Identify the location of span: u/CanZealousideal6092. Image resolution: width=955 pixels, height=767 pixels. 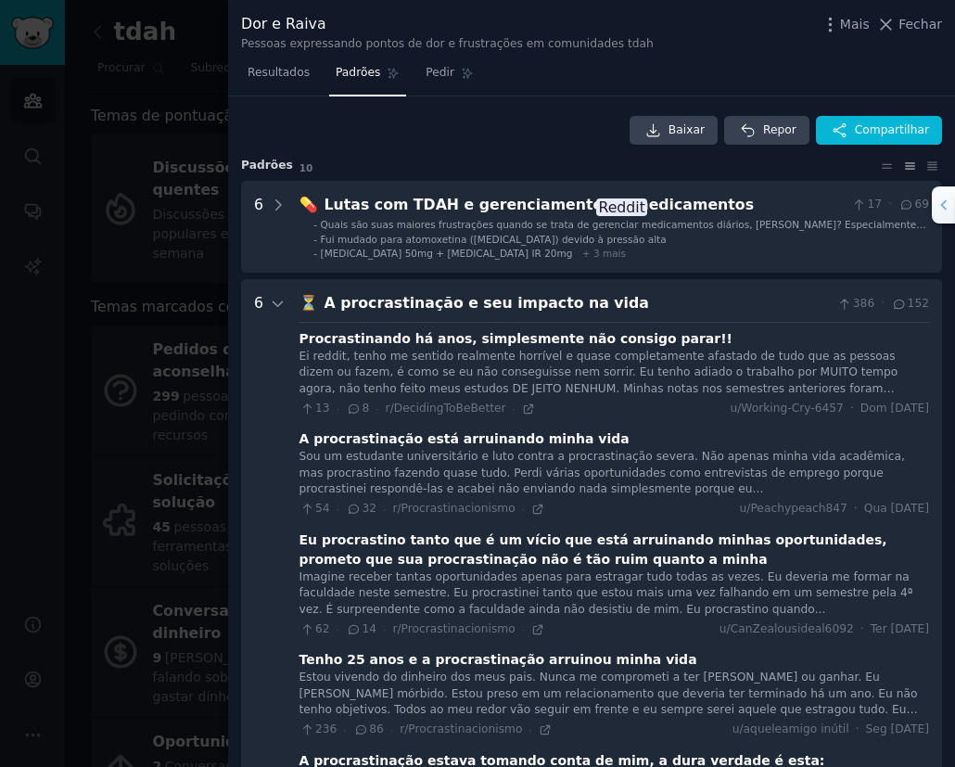
(786, 630).